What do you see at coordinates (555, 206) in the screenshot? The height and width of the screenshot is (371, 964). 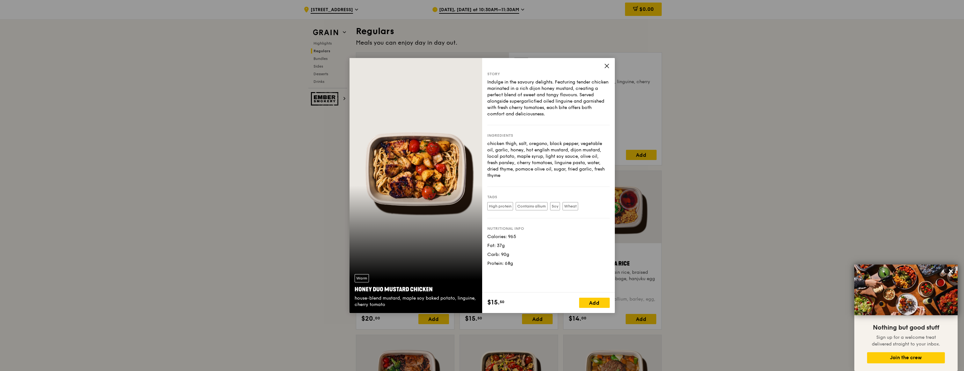 I see `label: Soy` at bounding box center [555, 206].